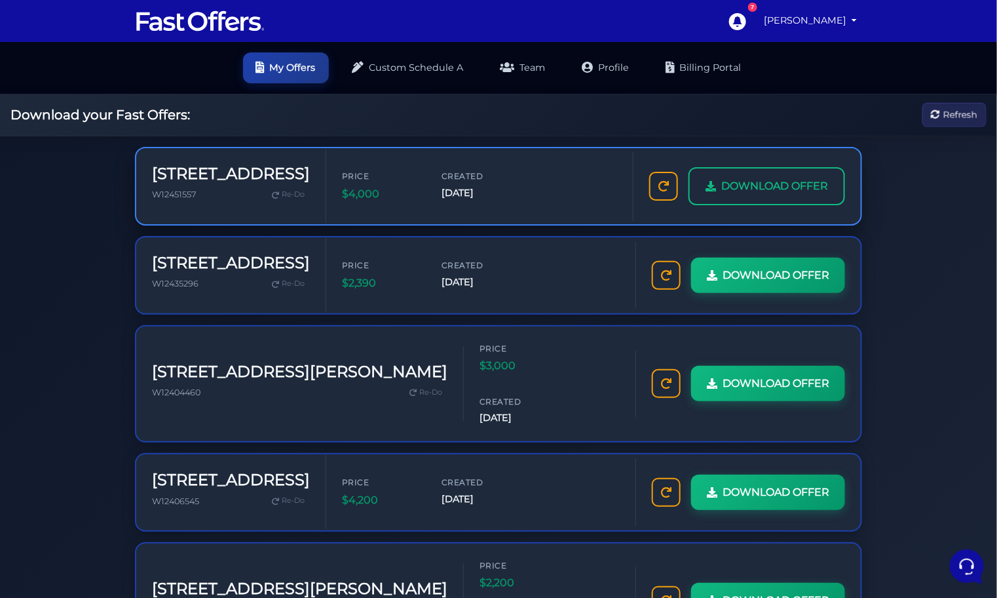 This screenshot has height=598, width=997. I want to click on p: Messages, so click(131, 445).